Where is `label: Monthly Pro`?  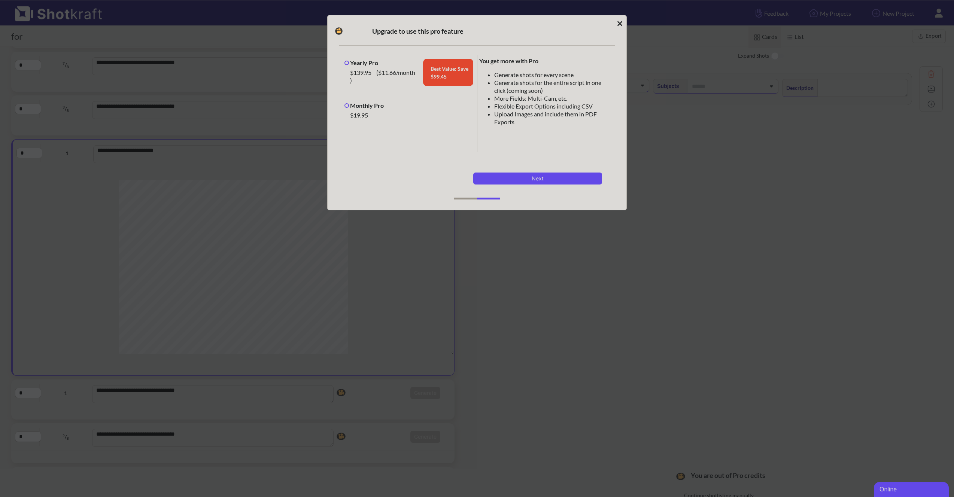
label: Monthly Pro is located at coordinates (364, 105).